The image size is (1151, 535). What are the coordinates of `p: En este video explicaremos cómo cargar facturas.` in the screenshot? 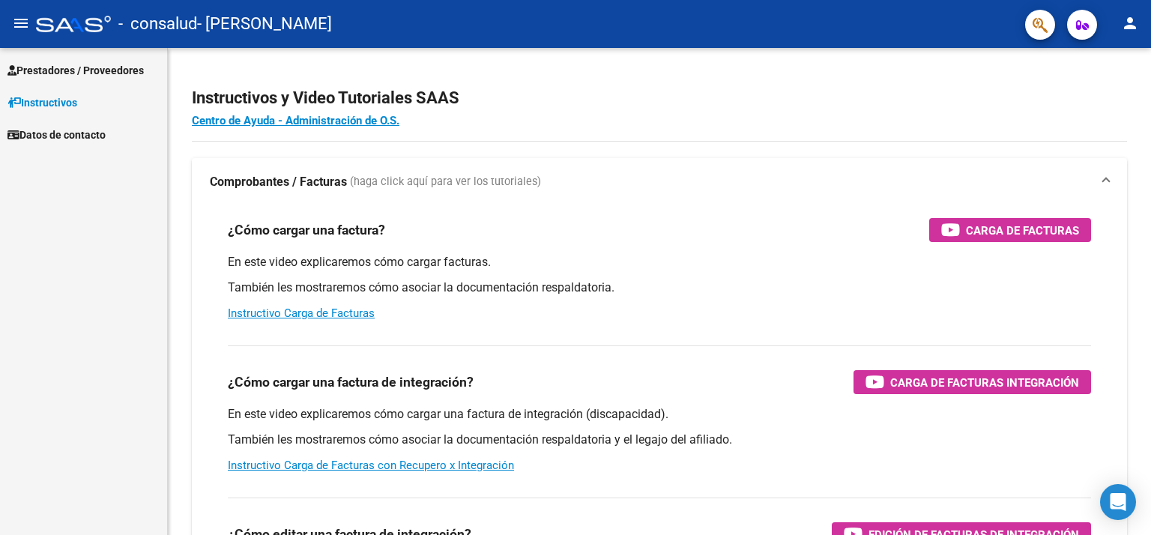 It's located at (659, 262).